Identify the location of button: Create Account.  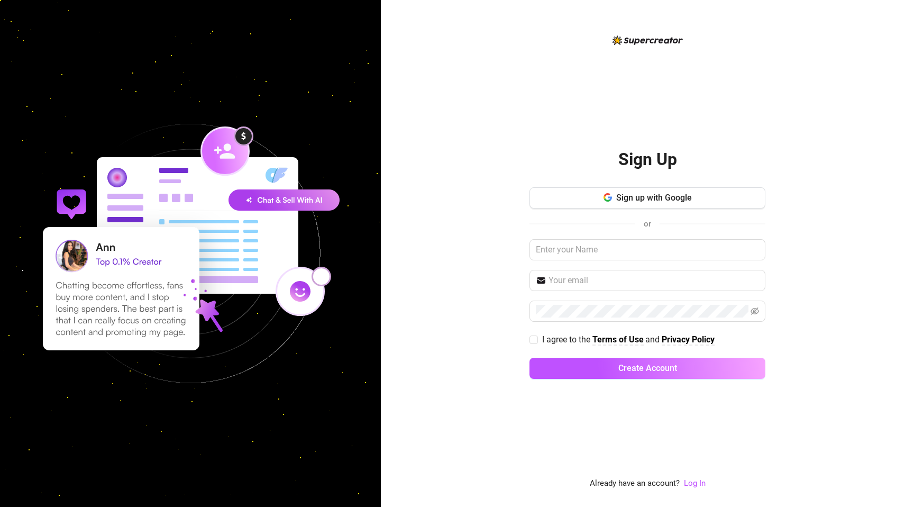
(648, 368).